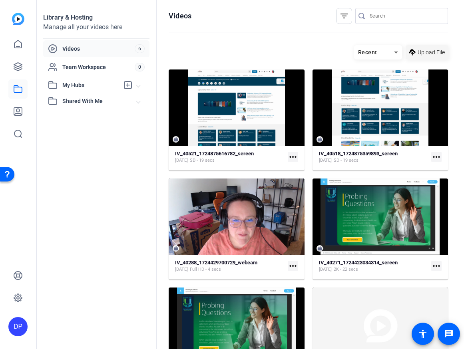  I want to click on strong: IV_40288_1724429700729_webcam, so click(216, 263).